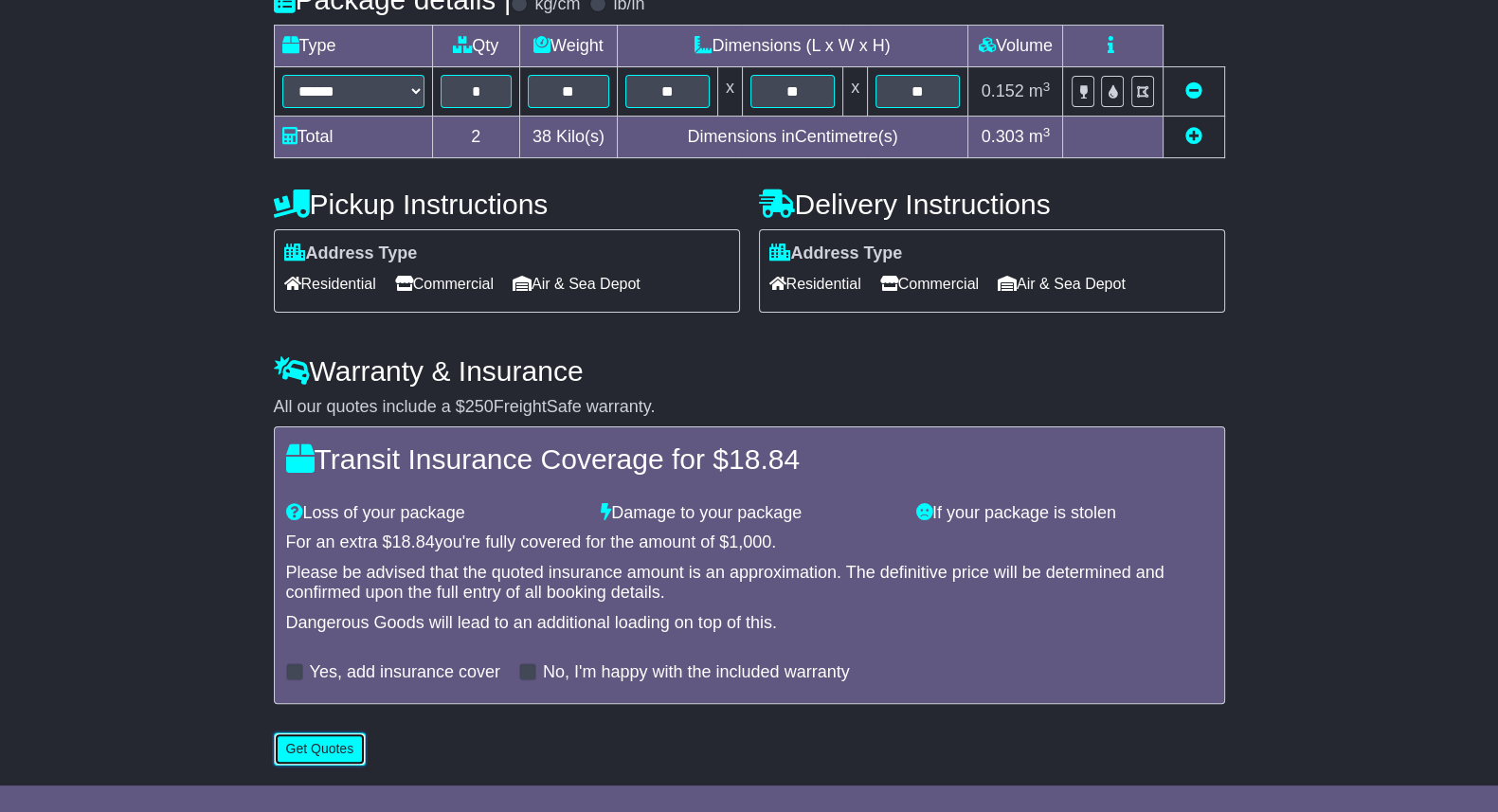  I want to click on td: Qty, so click(475, 46).